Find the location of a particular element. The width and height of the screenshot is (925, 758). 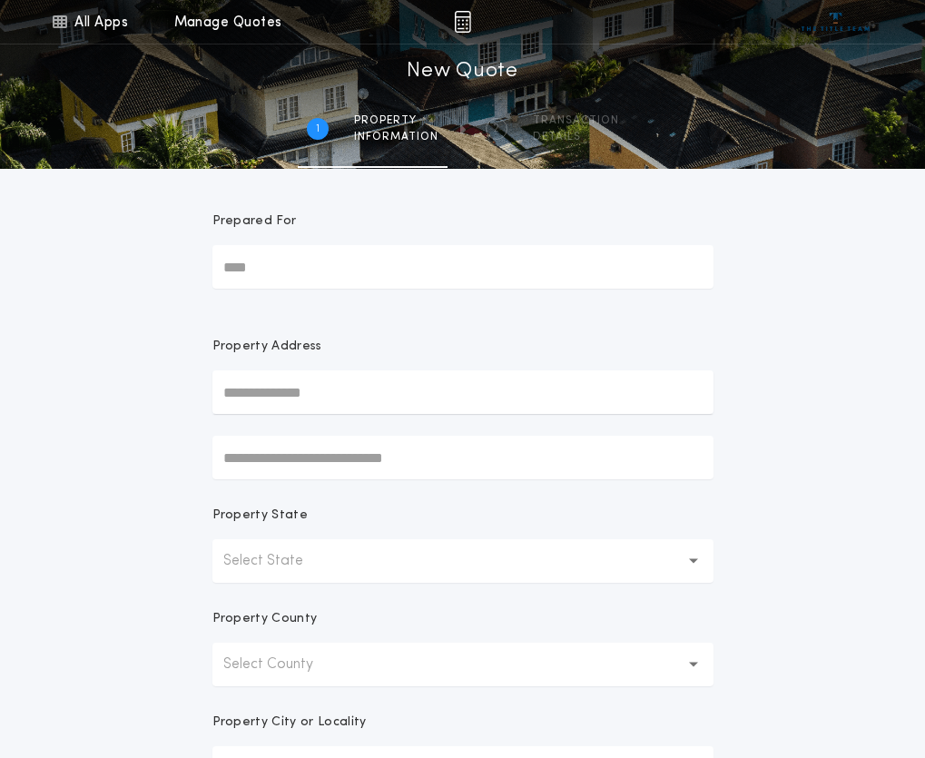

p: Property County is located at coordinates (265, 619).